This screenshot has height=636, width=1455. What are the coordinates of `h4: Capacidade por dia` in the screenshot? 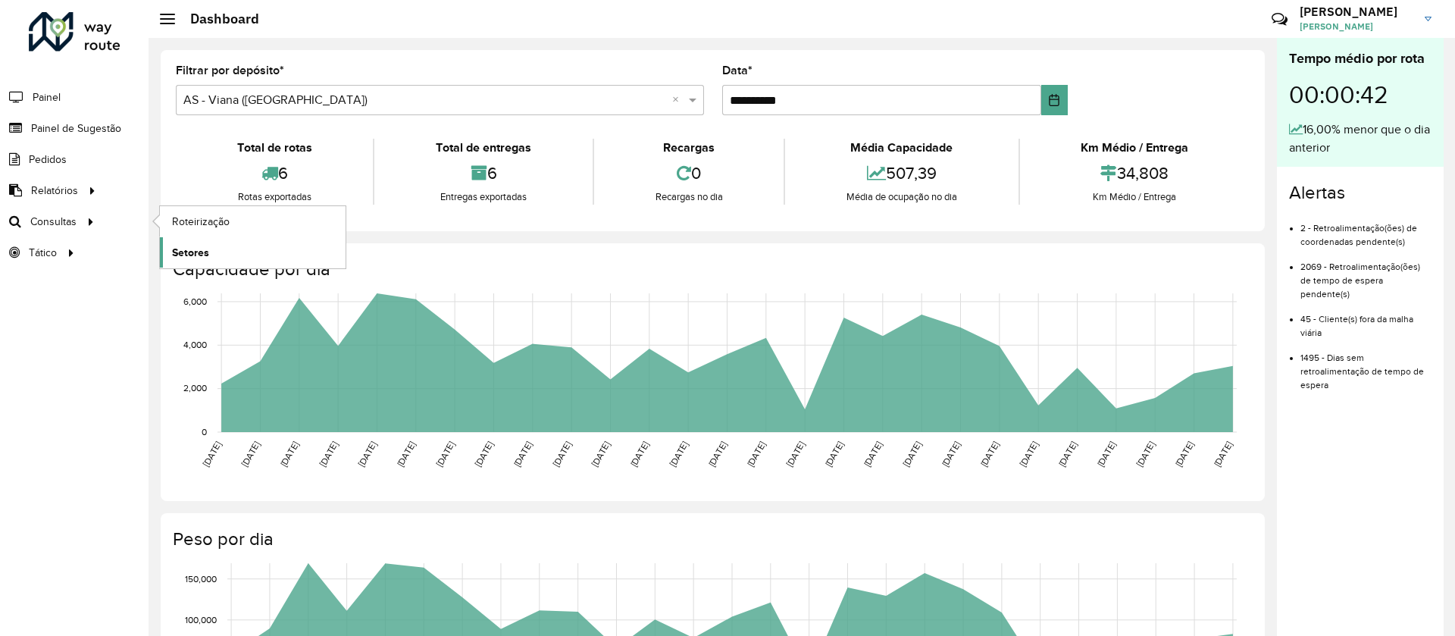 It's located at (711, 269).